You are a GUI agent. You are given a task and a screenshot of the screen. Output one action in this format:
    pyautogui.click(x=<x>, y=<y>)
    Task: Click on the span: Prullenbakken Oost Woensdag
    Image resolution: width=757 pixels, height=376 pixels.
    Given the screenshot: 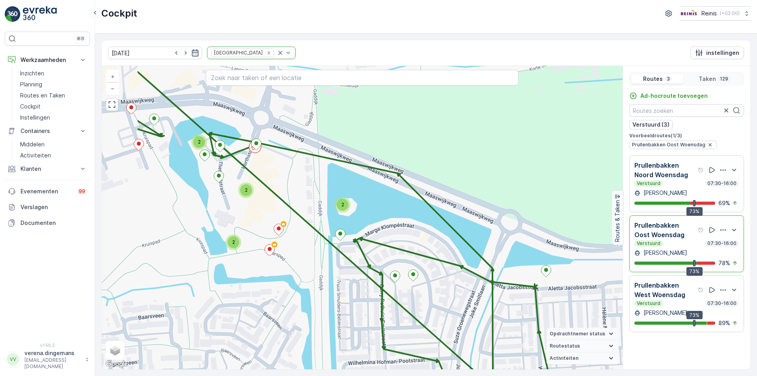 What is the action you would take?
    pyautogui.click(x=669, y=145)
    